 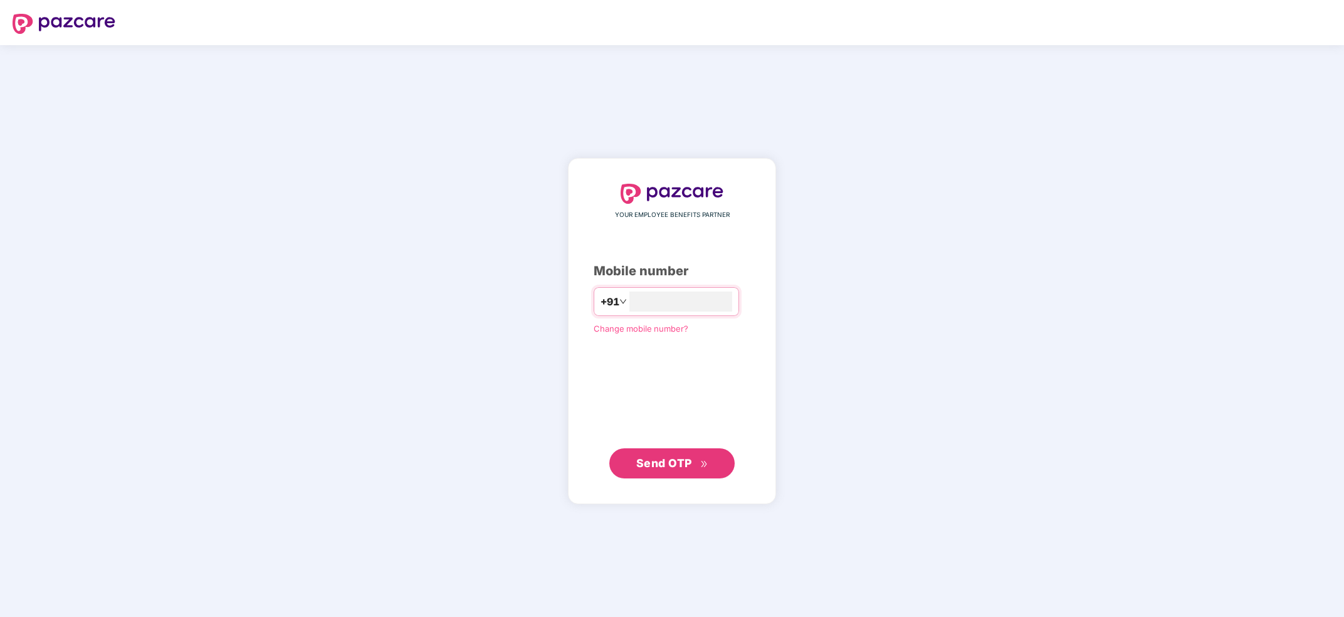 I want to click on span: down, so click(x=623, y=301).